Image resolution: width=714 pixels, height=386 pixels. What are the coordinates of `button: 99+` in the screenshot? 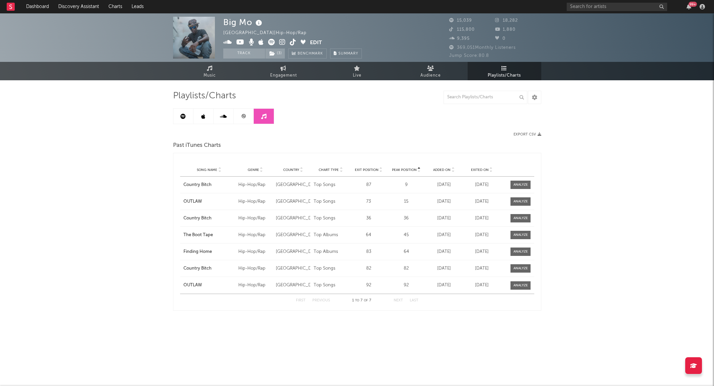 It's located at (689, 7).